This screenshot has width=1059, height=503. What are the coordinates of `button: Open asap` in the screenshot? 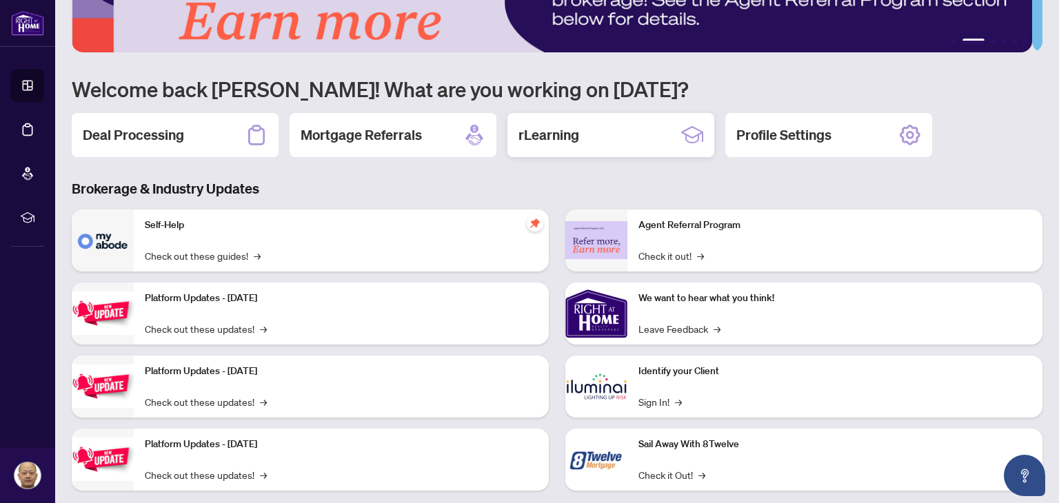 It's located at (1024, 476).